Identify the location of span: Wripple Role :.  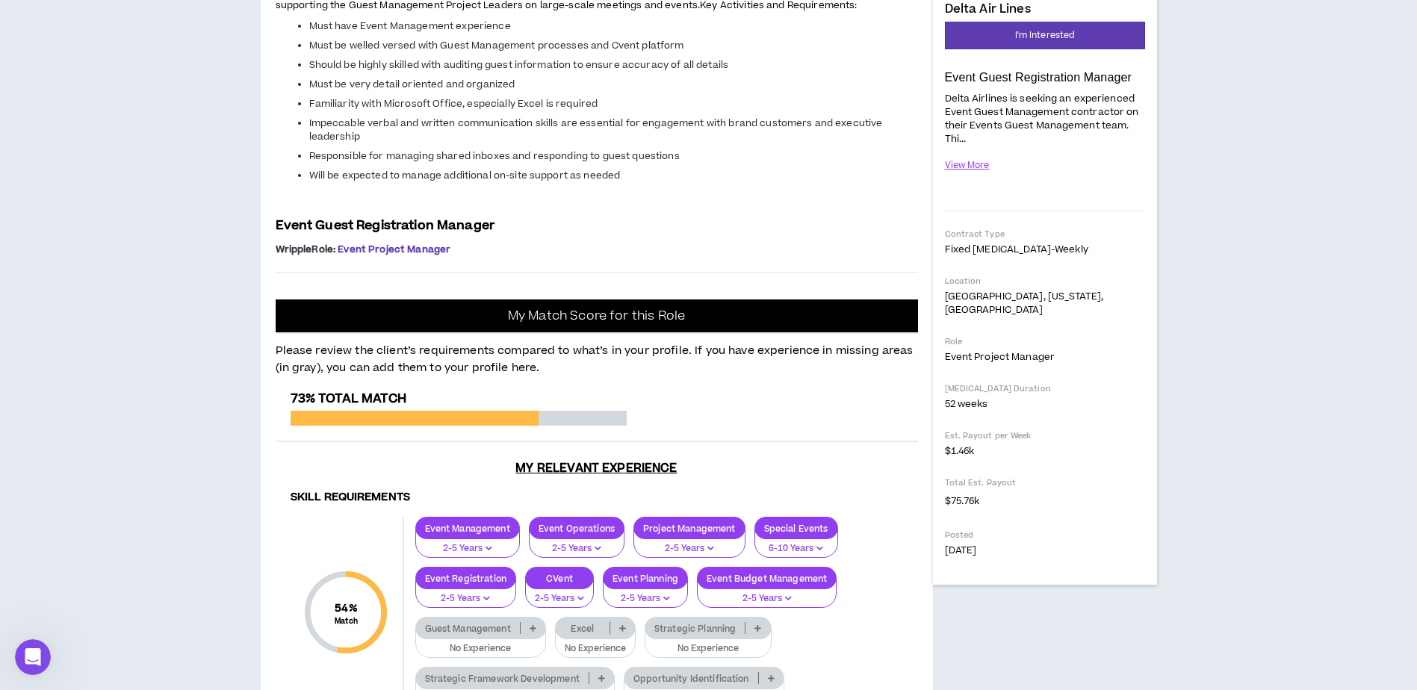
(306, 250).